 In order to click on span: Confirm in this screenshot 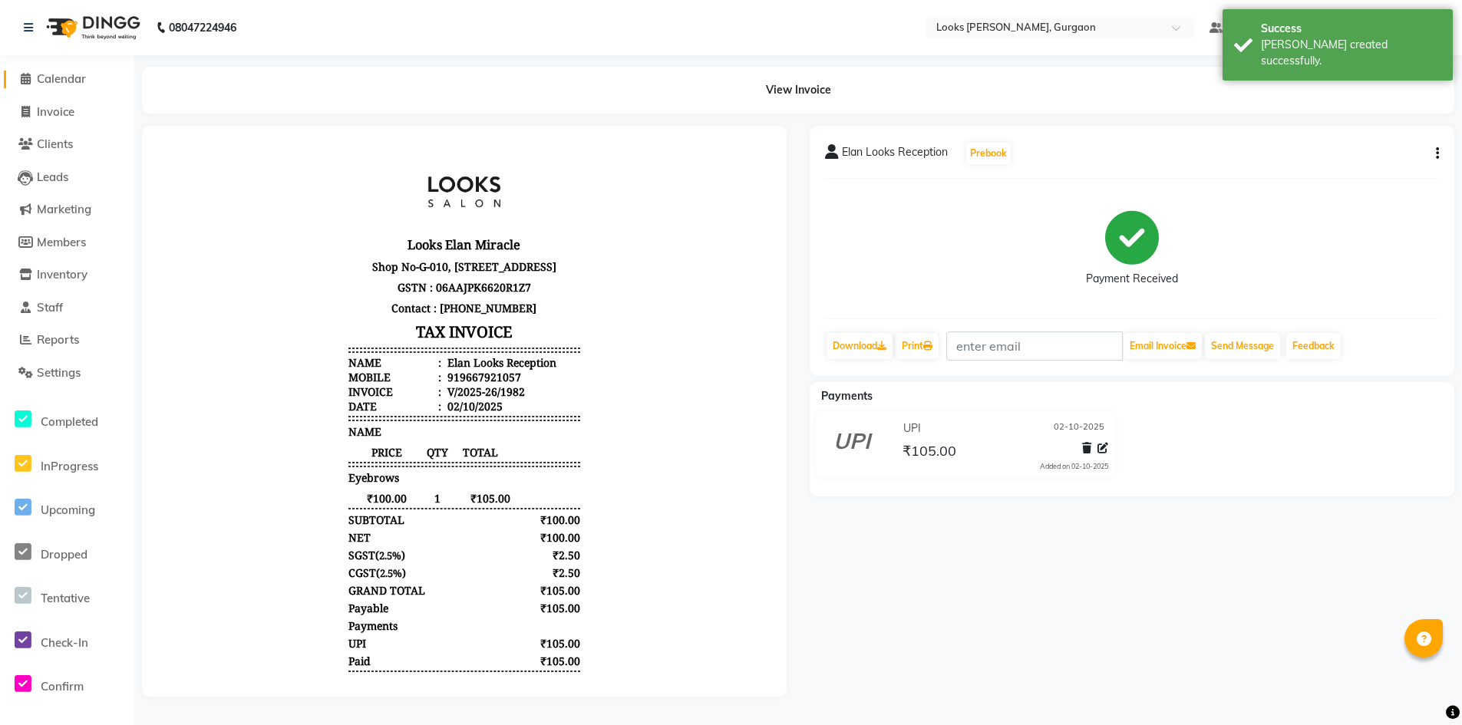, I will do `click(62, 686)`.